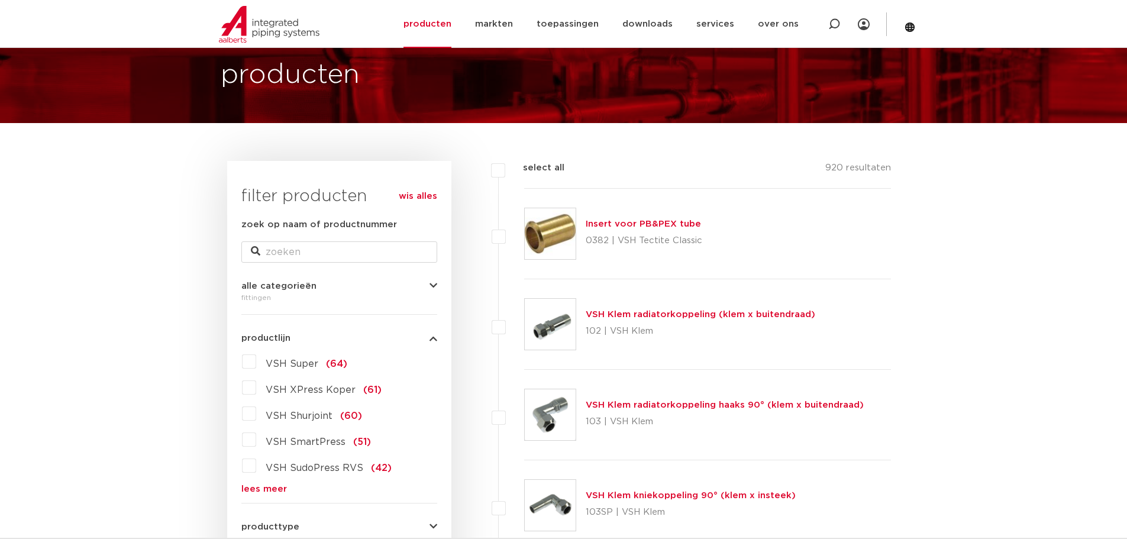  I want to click on img: Thumbnail for VSH Klem radiatorkoppeling (klem x buitendraad), so click(550, 324).